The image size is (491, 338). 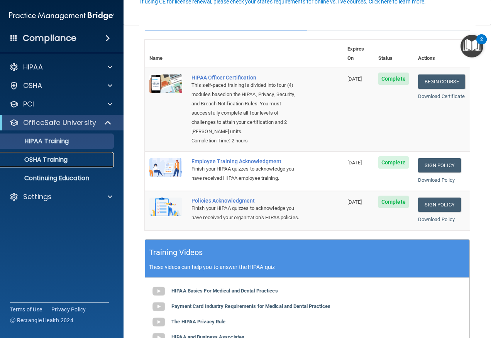 I want to click on b: The HIPAA Privacy Rule, so click(x=198, y=321).